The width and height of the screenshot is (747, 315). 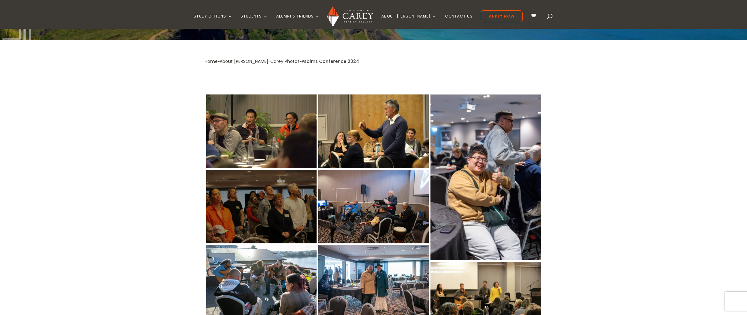 I want to click on a: Home, so click(x=211, y=61).